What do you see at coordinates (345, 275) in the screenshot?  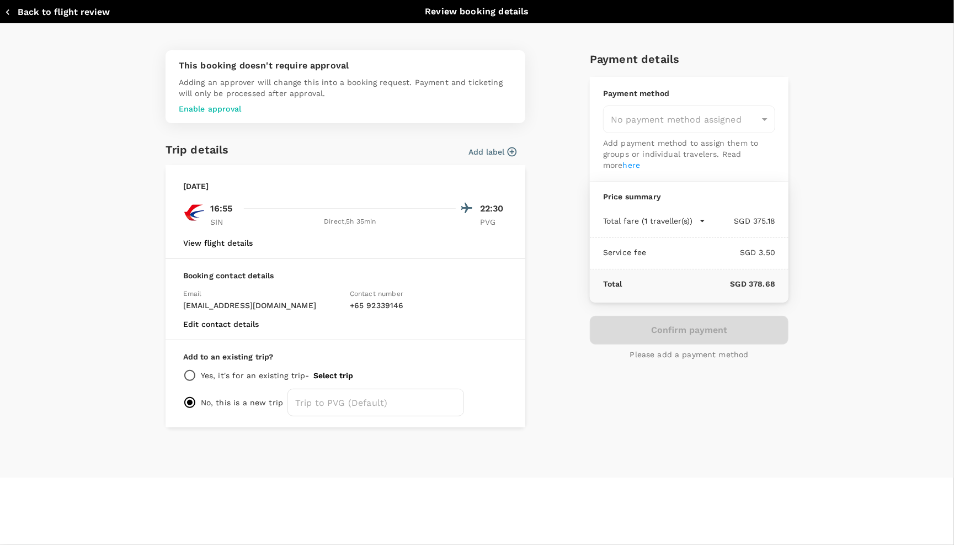 I see `p: Booking contact details` at bounding box center [345, 275].